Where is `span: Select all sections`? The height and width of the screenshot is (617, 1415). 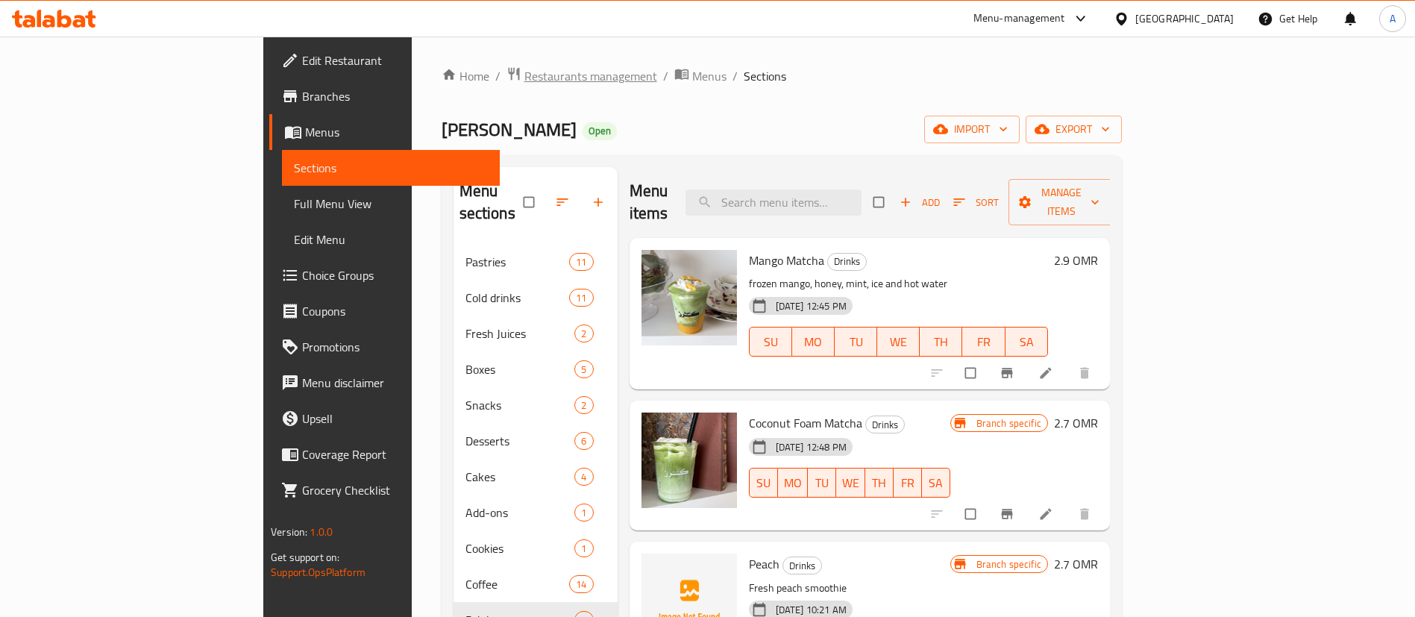
span: Select all sections is located at coordinates (530, 202).